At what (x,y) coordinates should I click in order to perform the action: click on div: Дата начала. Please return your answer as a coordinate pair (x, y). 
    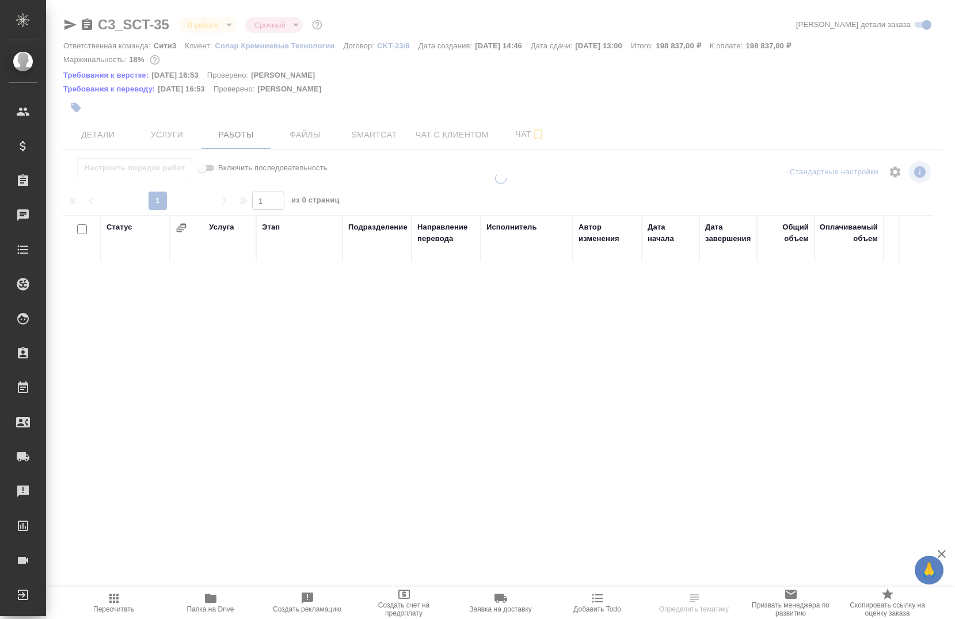
    Looking at the image, I should click on (671, 233).